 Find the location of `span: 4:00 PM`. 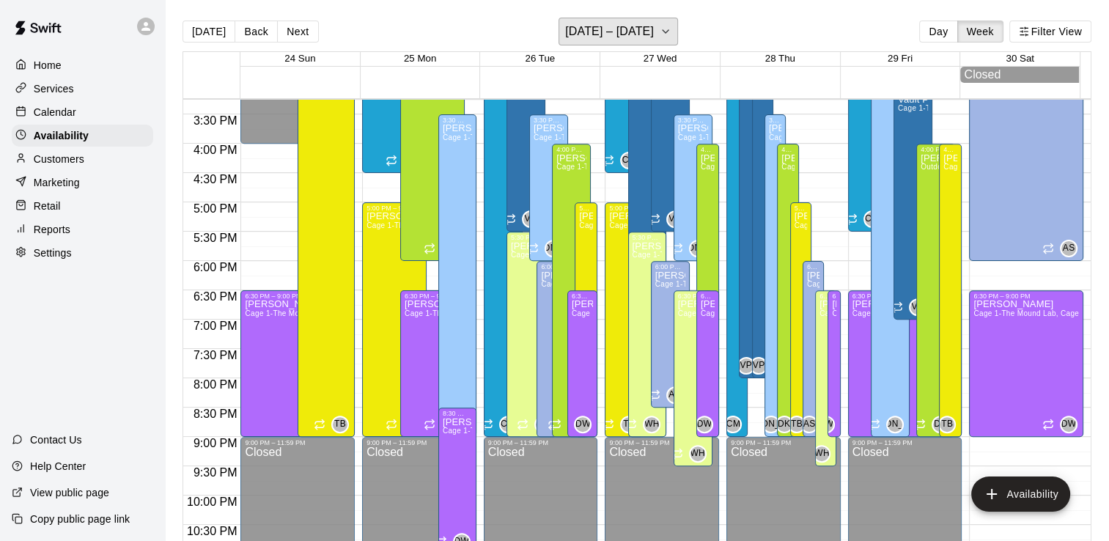

span: 4:00 PM is located at coordinates (215, 149).